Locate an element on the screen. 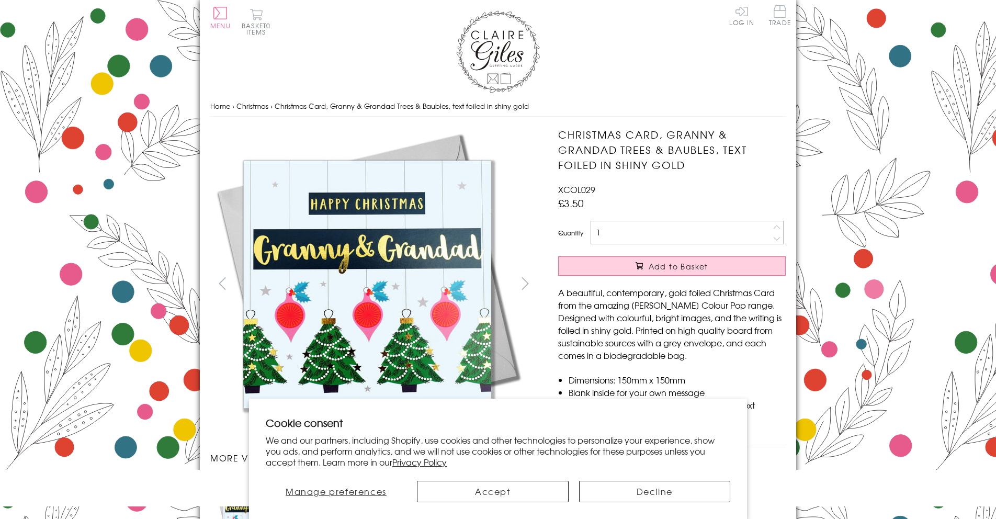  span: £3.50 is located at coordinates (571, 203).